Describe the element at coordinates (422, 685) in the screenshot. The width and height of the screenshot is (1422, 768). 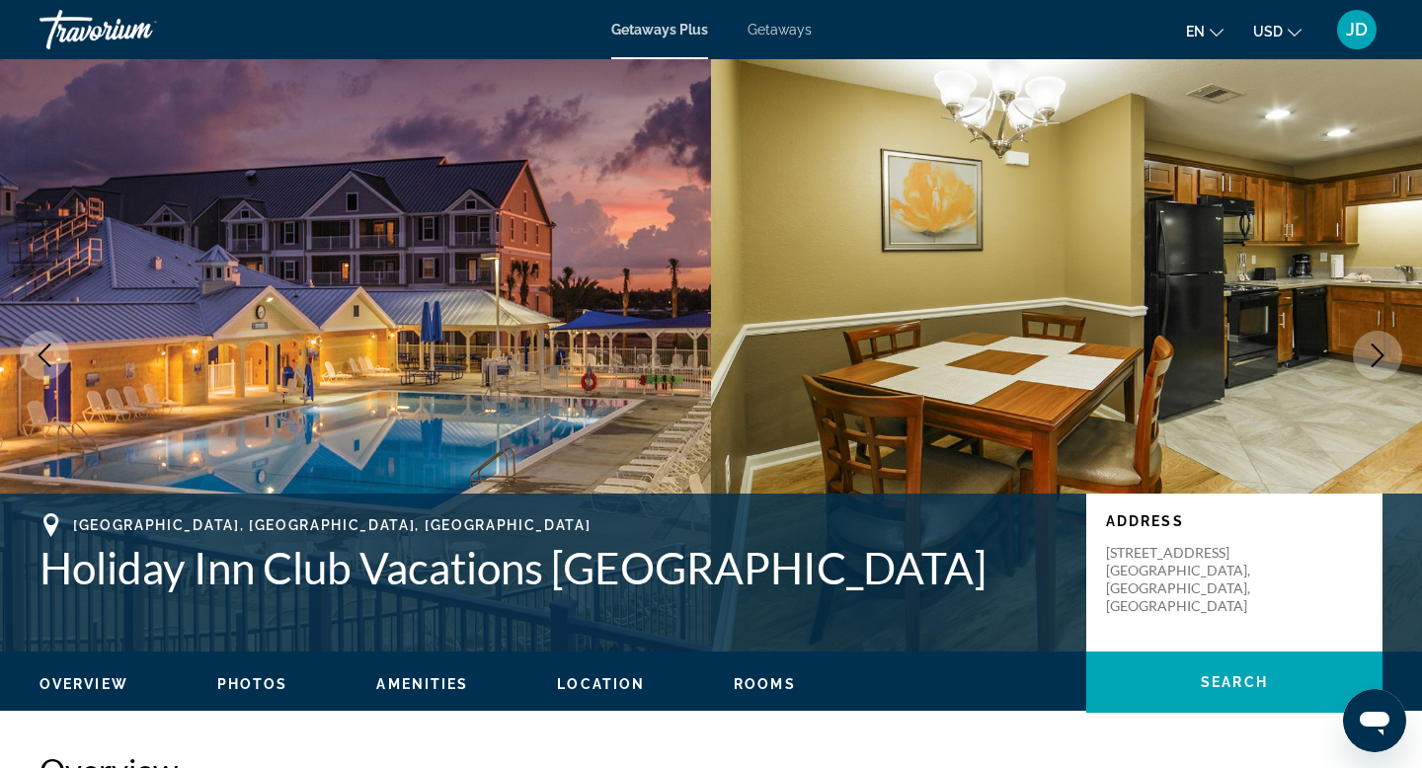
I see `button: Amenities` at that location.